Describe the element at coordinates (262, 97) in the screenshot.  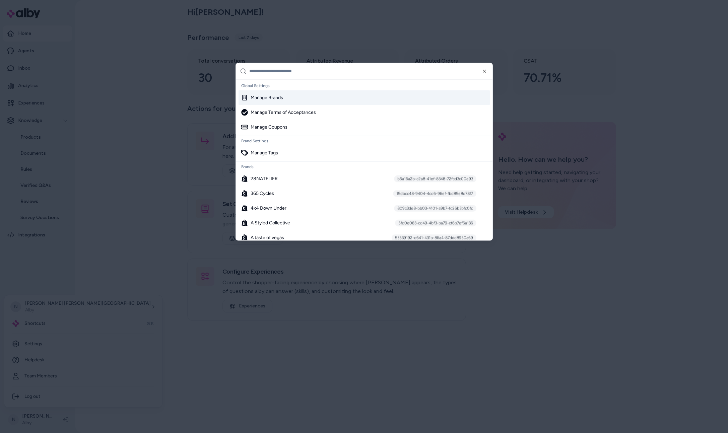
I see `div: Manage Brands` at that location.